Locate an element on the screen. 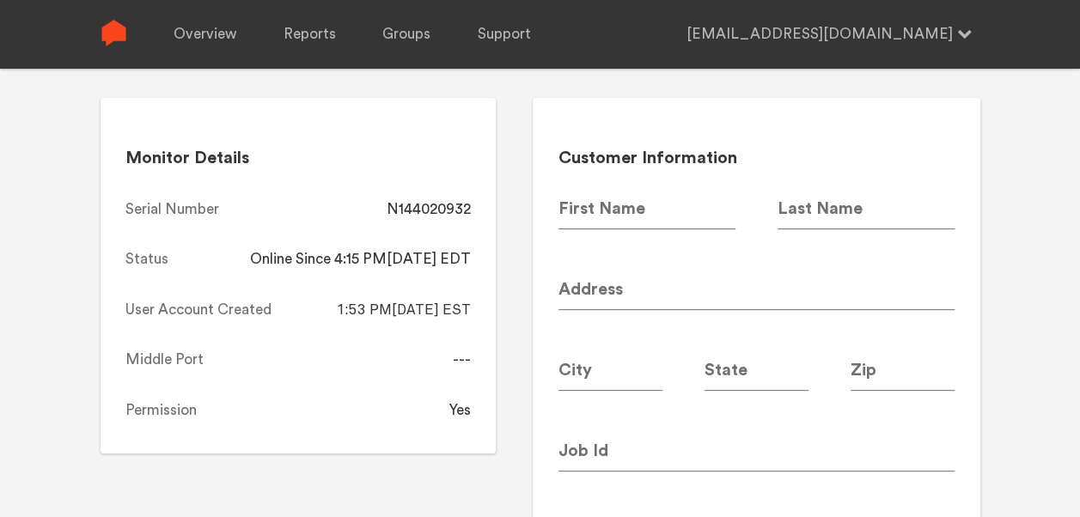 The image size is (1080, 517). div: N144020932 is located at coordinates (429, 210).